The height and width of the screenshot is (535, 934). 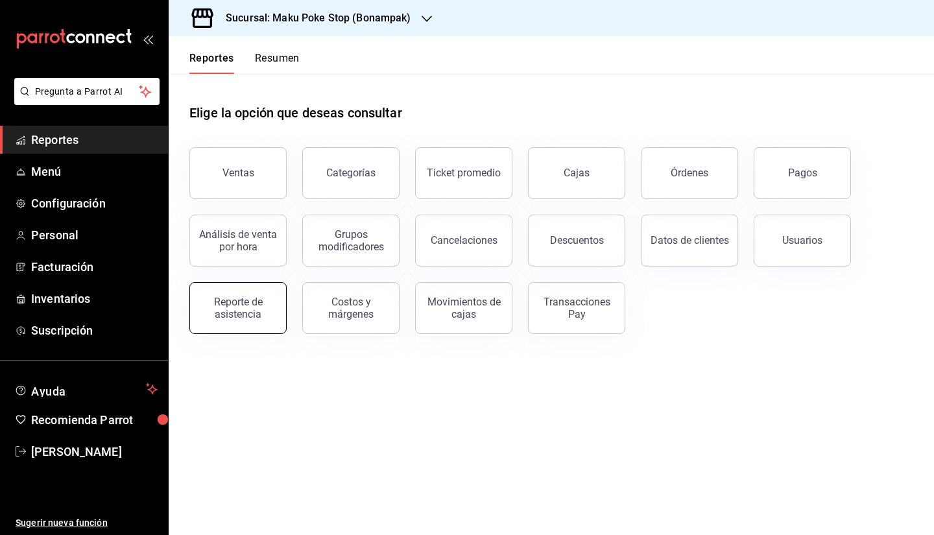 I want to click on span: Ayuda, so click(x=86, y=389).